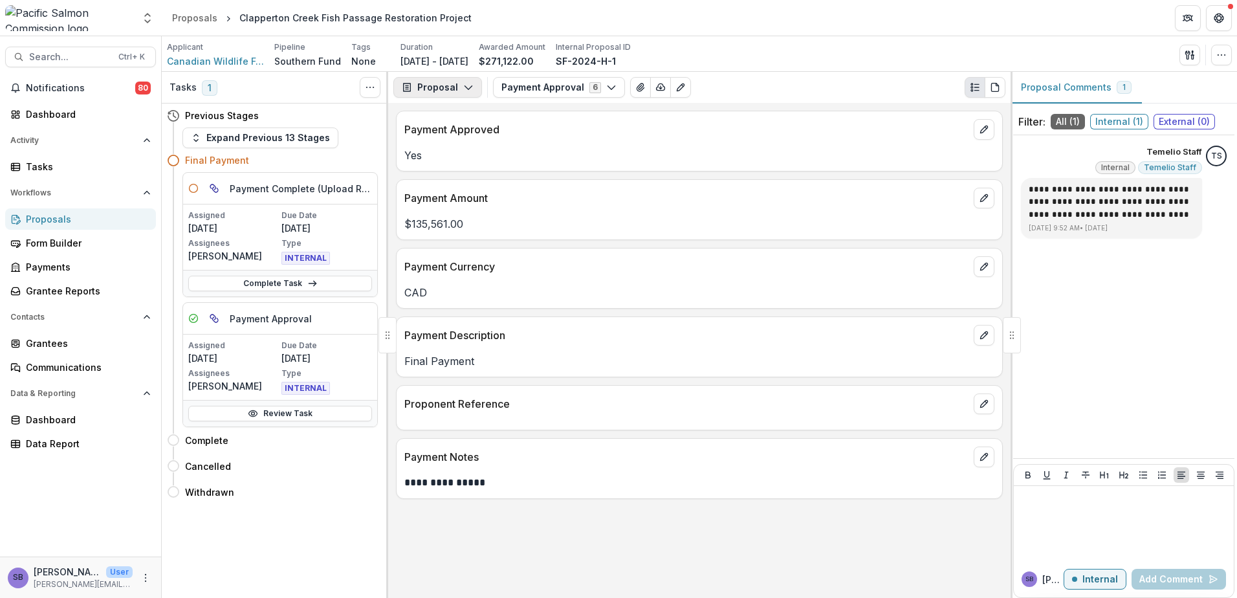 The image size is (1237, 598). Describe the element at coordinates (290, 47) in the screenshot. I see `p: Pipeline` at that location.